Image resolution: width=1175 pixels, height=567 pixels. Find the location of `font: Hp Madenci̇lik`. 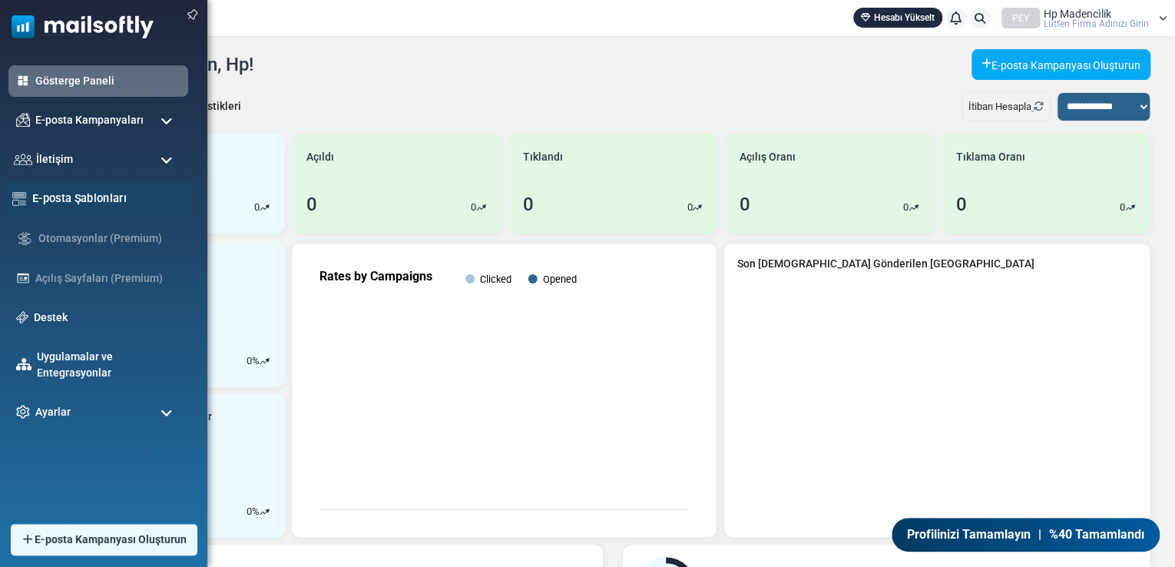

font: Hp Madenci̇lik is located at coordinates (1077, 14).